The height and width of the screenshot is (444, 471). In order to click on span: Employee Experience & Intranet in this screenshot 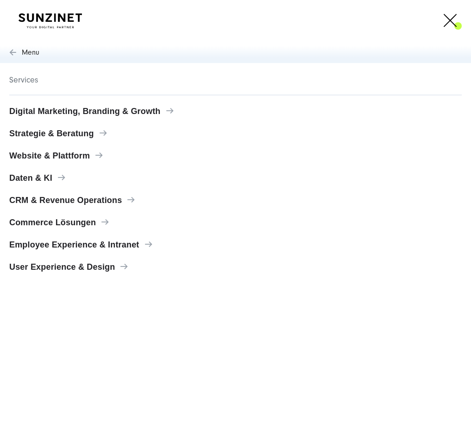, I will do `click(235, 245)`.